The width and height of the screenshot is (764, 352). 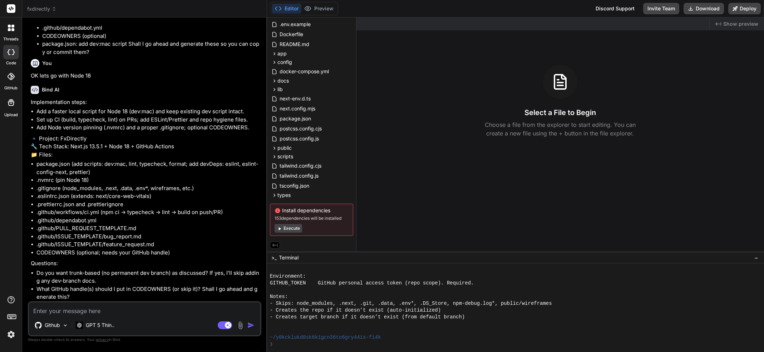 What do you see at coordinates (301, 129) in the screenshot?
I see `span: postcss.config.cjs` at bounding box center [301, 129].